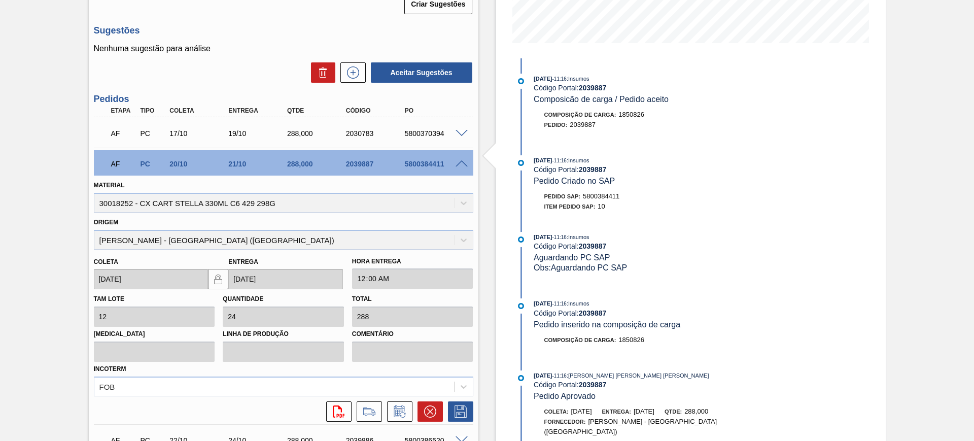  What do you see at coordinates (367, 412) in the screenshot?
I see `div: Ir para Composição de Carga` at bounding box center [367, 412].